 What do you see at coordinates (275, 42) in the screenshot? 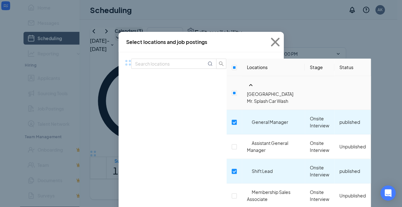
I see `svg: Cross` at bounding box center [275, 42].